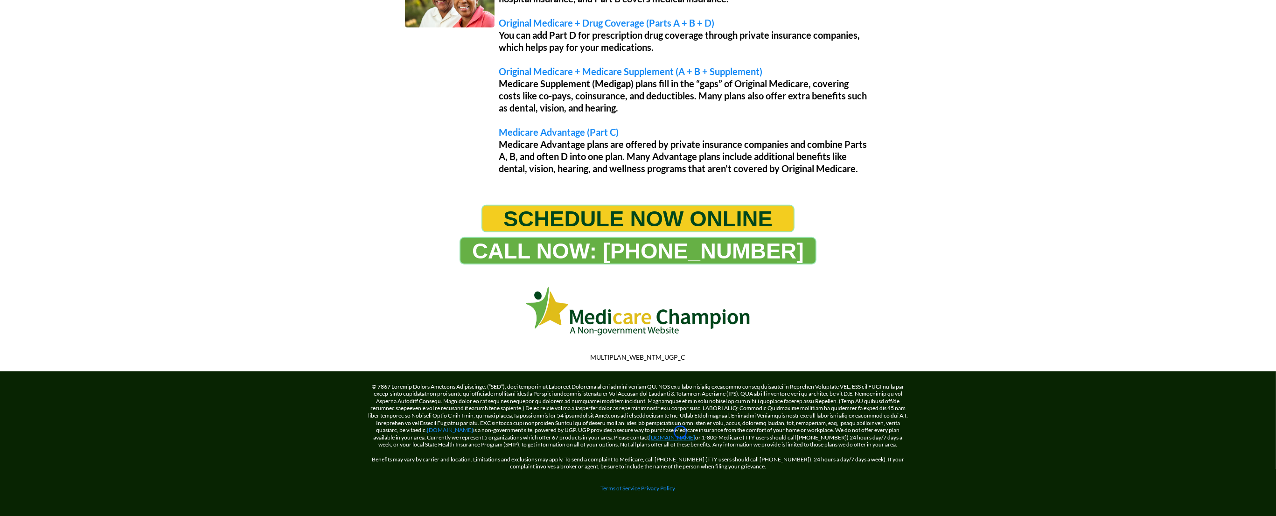 This screenshot has width=1276, height=516. Describe the element at coordinates (621, 488) in the screenshot. I see `a: Terms of Service` at that location.